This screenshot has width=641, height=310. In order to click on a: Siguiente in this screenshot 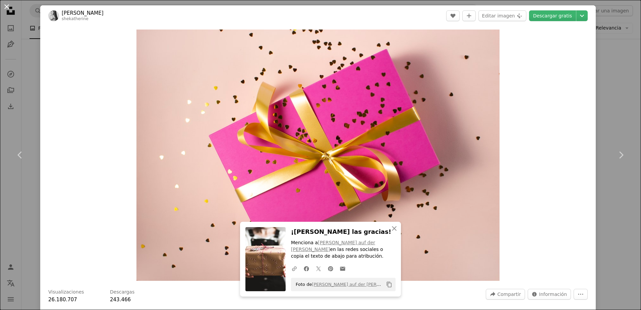, I will do `click(620, 155)`.